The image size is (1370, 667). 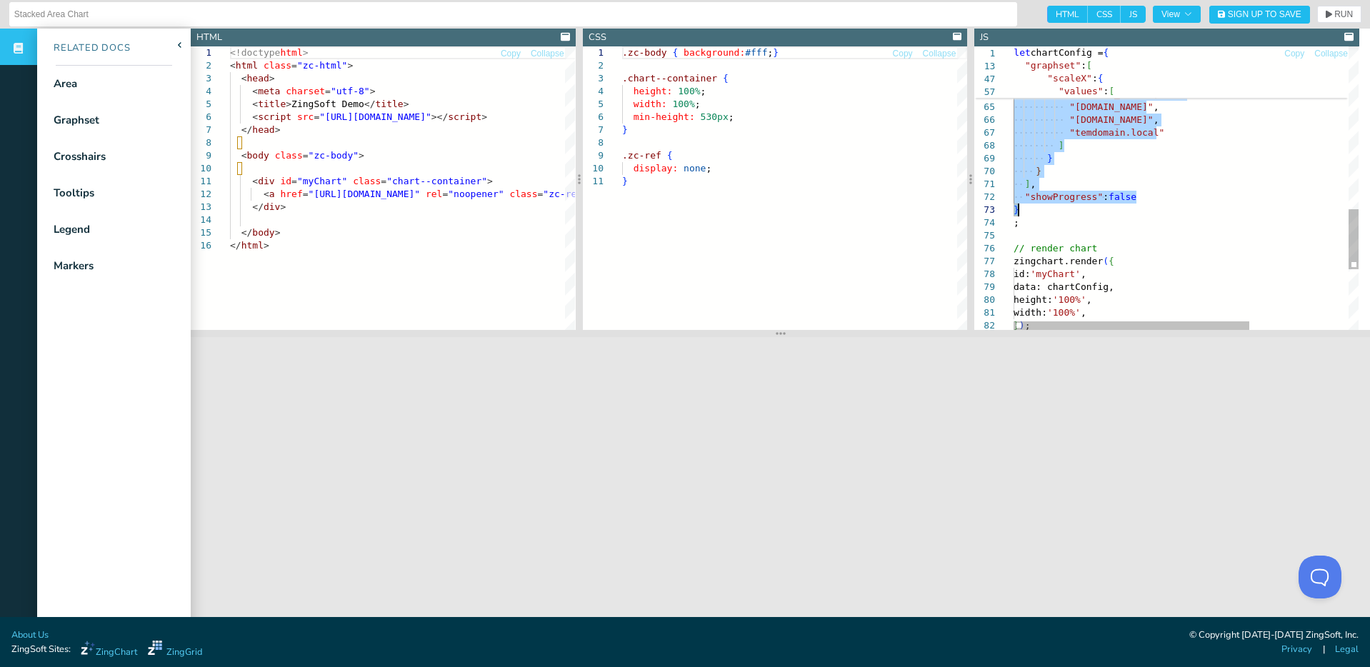 What do you see at coordinates (984, 37) in the screenshot?
I see `div: JS` at bounding box center [984, 37].